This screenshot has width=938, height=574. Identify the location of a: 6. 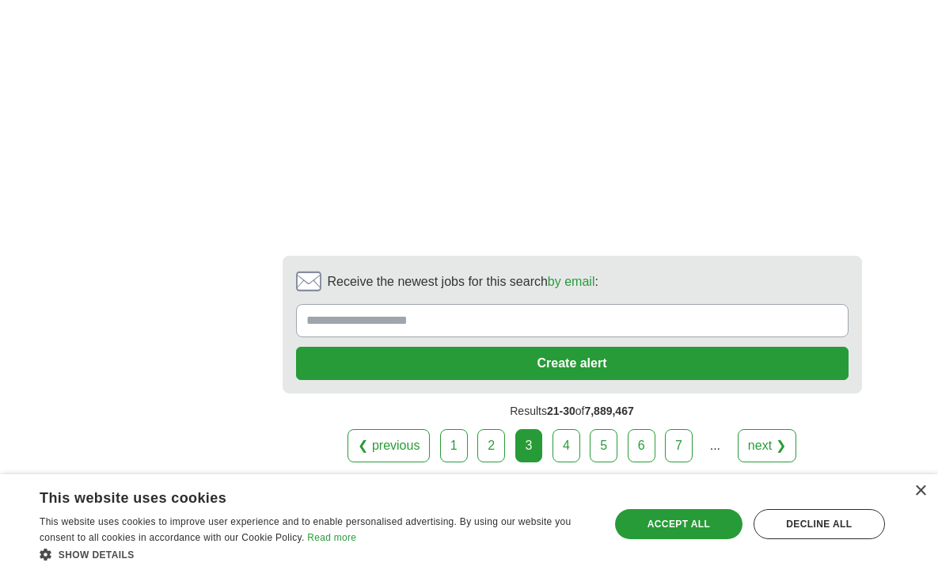
(641, 446).